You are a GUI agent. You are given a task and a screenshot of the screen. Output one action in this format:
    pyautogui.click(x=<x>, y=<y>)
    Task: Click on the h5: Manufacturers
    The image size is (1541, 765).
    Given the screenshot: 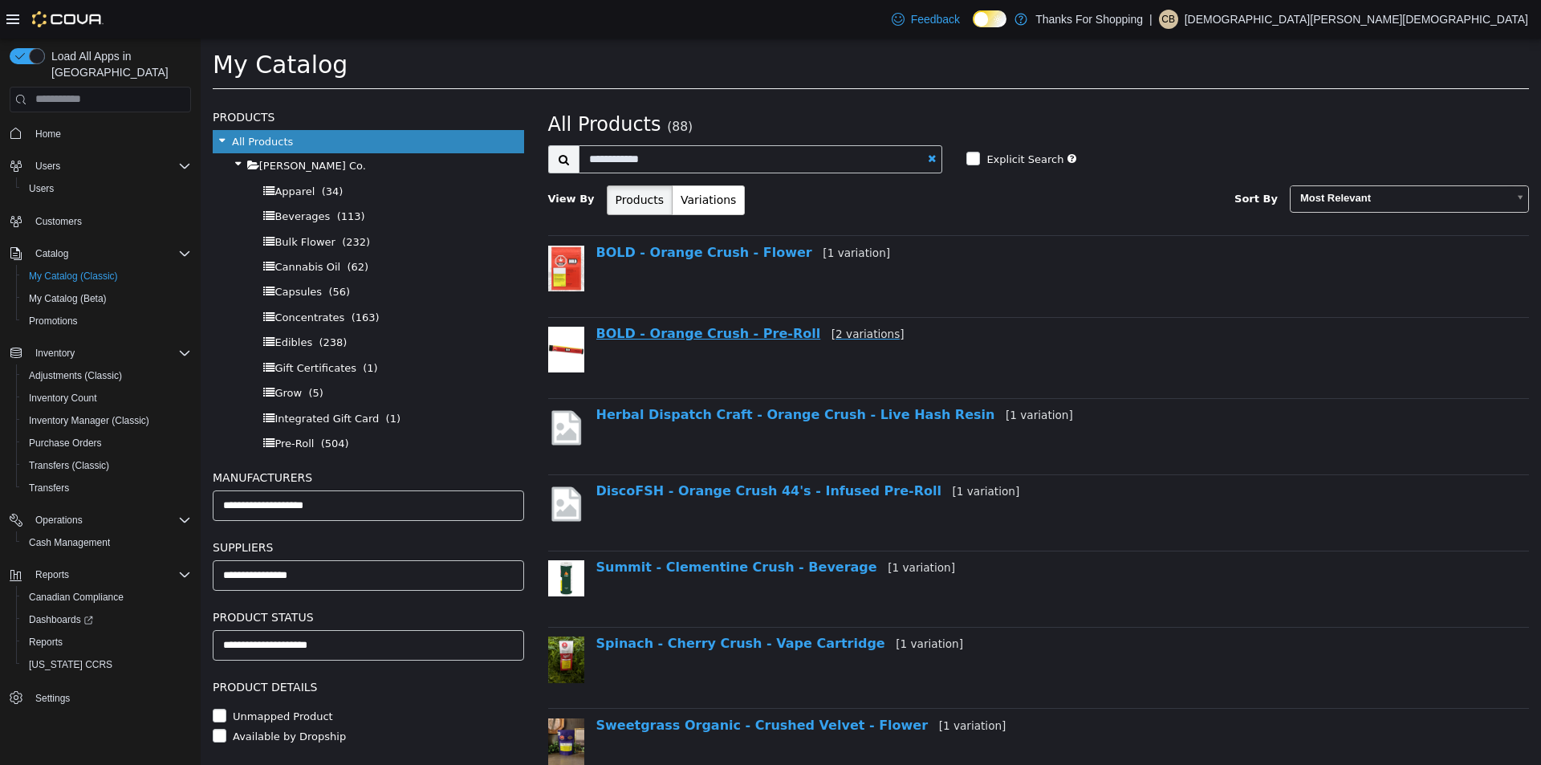 What is the action you would take?
    pyautogui.click(x=168, y=439)
    